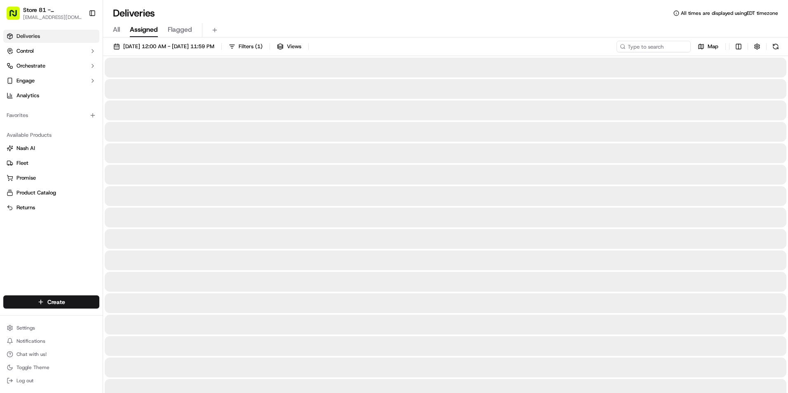 The image size is (788, 393). What do you see at coordinates (145, 86) in the screenshot?
I see `button: Start new chat` at bounding box center [145, 86].